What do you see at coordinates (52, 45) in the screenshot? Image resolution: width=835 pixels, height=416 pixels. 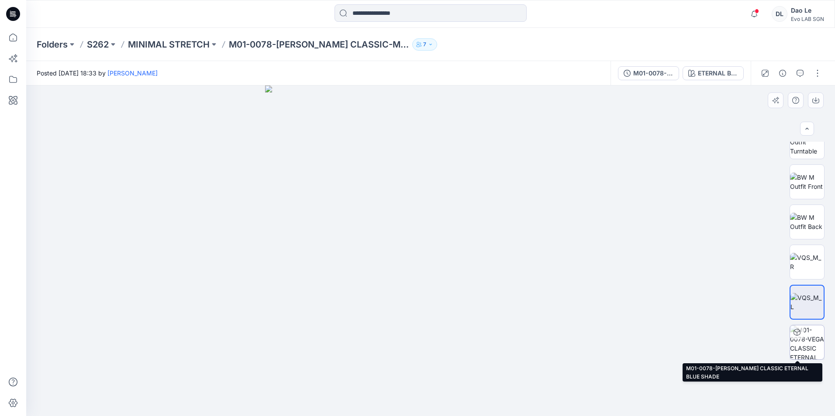 I see `p: Folders` at bounding box center [52, 45].